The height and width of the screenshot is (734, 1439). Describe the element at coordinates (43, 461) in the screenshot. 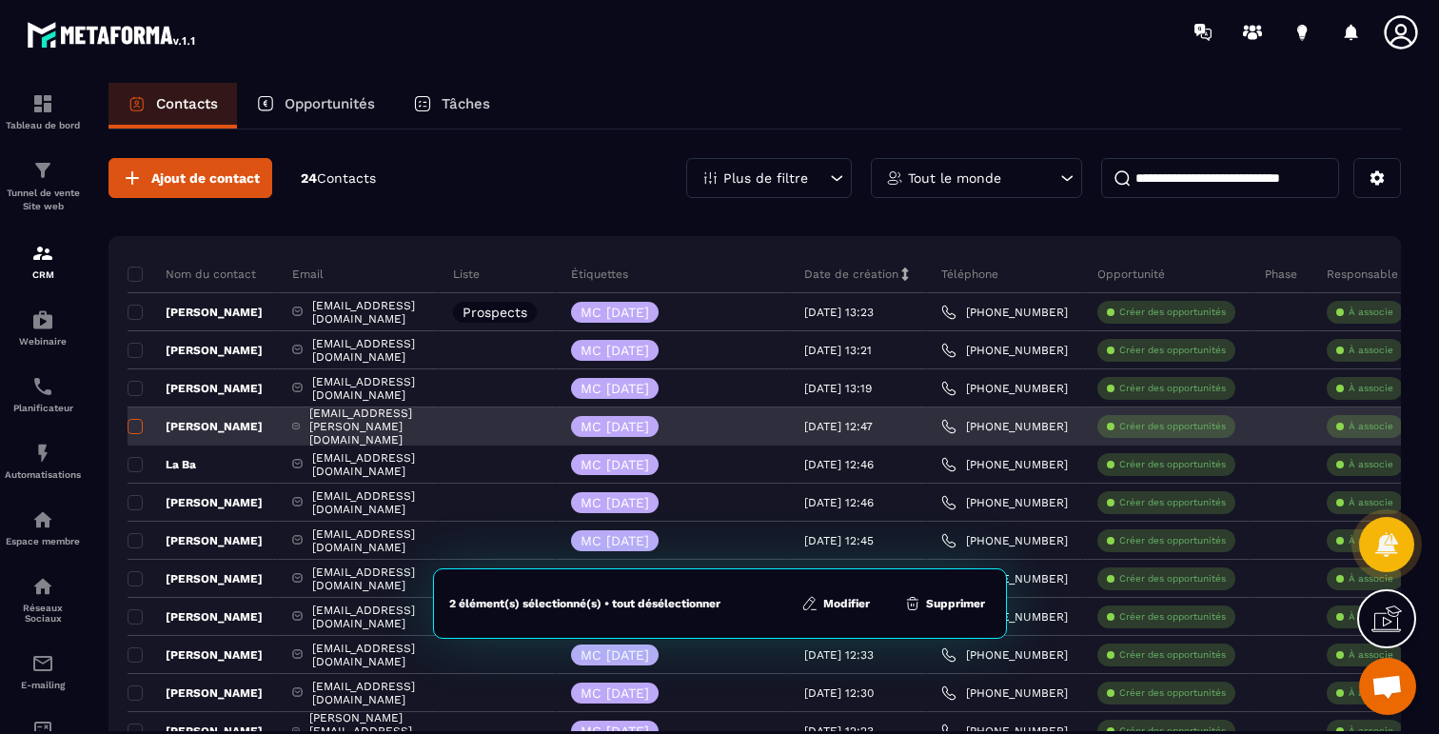

I see `a: automationsautomationsAutomatisations` at that location.